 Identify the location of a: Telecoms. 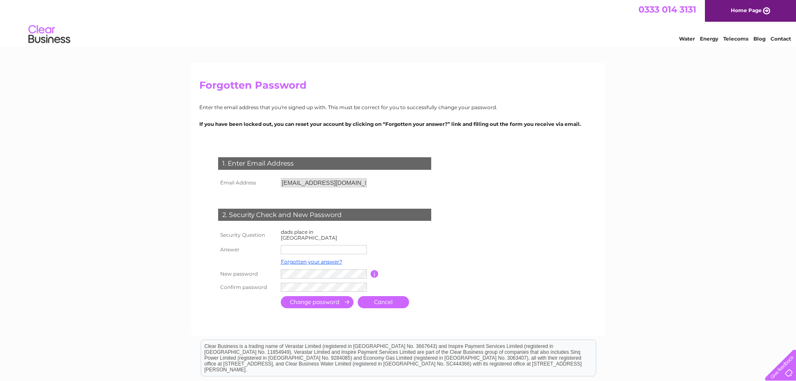
(736, 38).